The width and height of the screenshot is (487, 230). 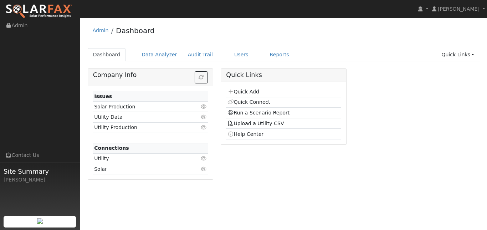 What do you see at coordinates (141, 169) in the screenshot?
I see `td: Solar` at bounding box center [141, 169].